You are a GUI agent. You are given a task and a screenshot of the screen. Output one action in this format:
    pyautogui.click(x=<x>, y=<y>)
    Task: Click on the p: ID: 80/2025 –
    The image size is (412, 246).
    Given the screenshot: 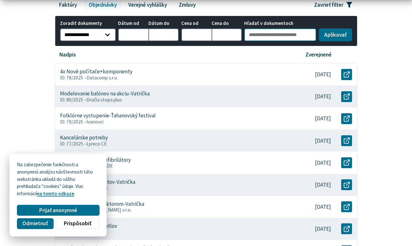 What is the action you would take?
    pyautogui.click(x=173, y=100)
    